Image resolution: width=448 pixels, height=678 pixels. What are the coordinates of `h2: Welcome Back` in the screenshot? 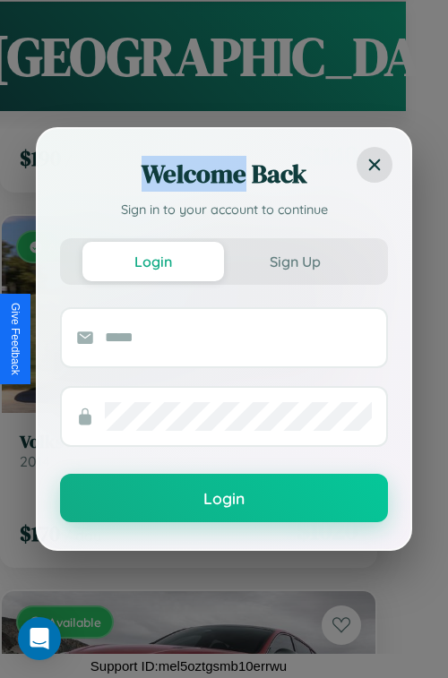 It's located at (224, 174).